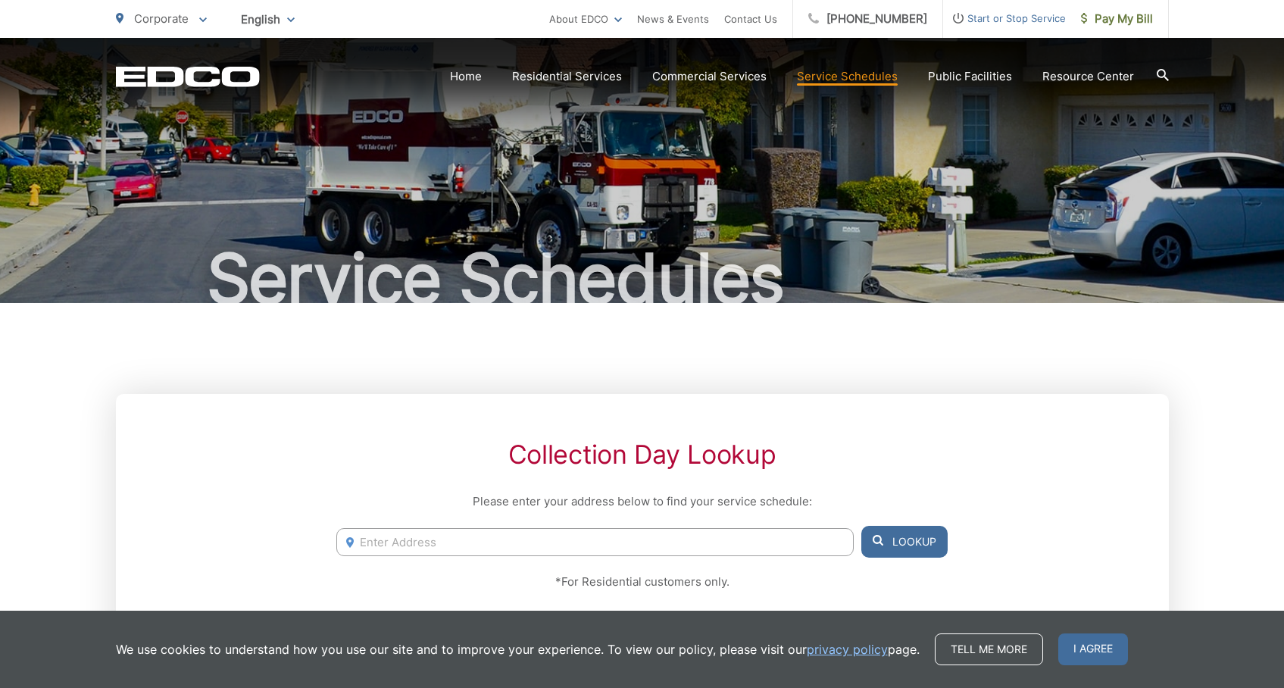 The image size is (1284, 688). What do you see at coordinates (517, 649) in the screenshot?
I see `p: We use cookies to understand how you use our site and to improve your experience. To view our pol...` at bounding box center [517, 649].